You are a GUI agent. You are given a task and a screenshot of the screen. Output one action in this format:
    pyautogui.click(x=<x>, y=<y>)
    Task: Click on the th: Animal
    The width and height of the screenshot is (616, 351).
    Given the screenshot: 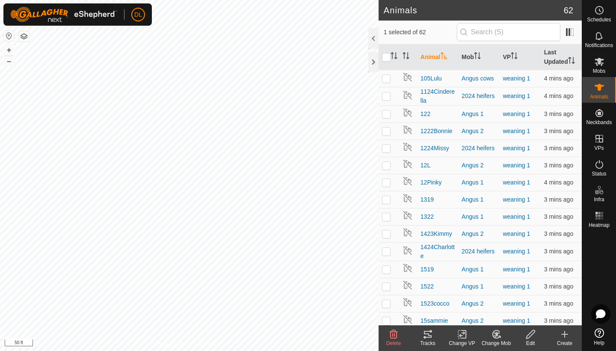 What is the action you would take?
    pyautogui.click(x=437, y=57)
    